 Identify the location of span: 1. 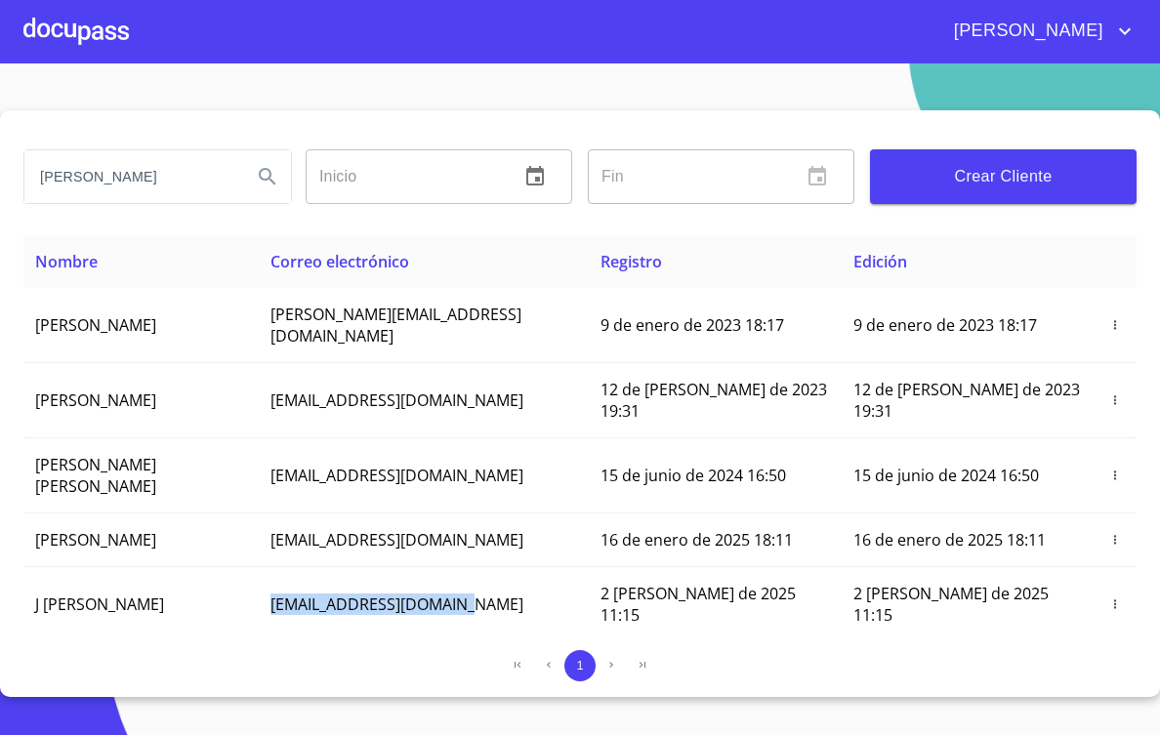
(579, 665).